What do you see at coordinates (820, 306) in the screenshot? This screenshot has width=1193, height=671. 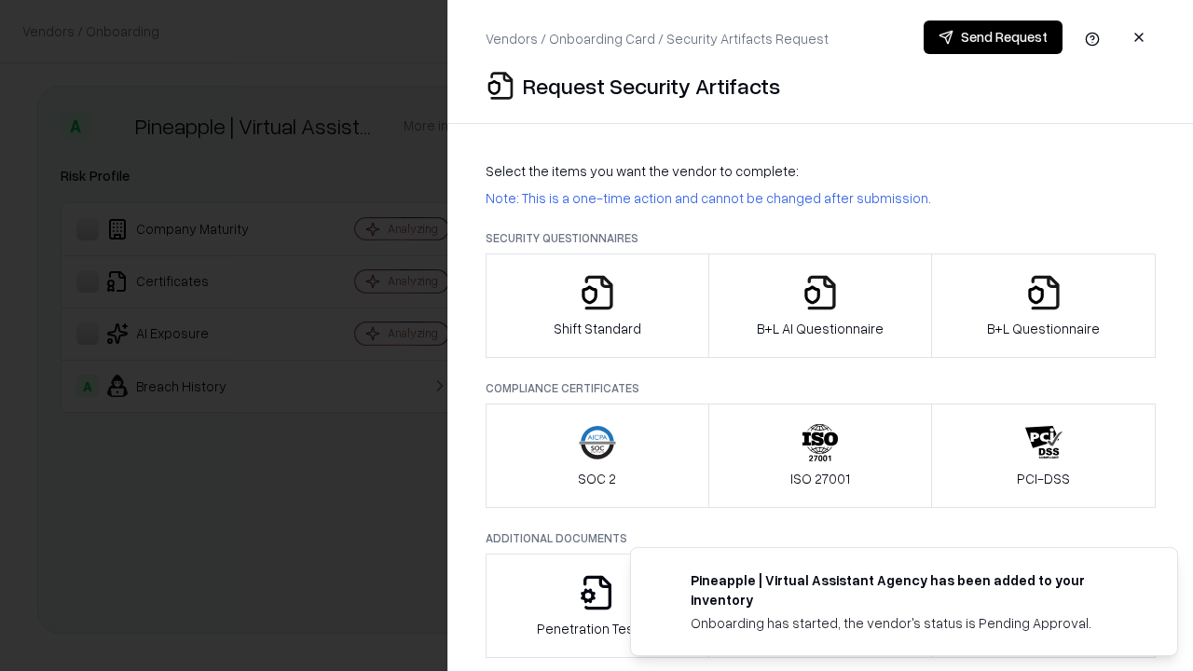 I see `button: B+L AI Questionnaire` at bounding box center [820, 306].